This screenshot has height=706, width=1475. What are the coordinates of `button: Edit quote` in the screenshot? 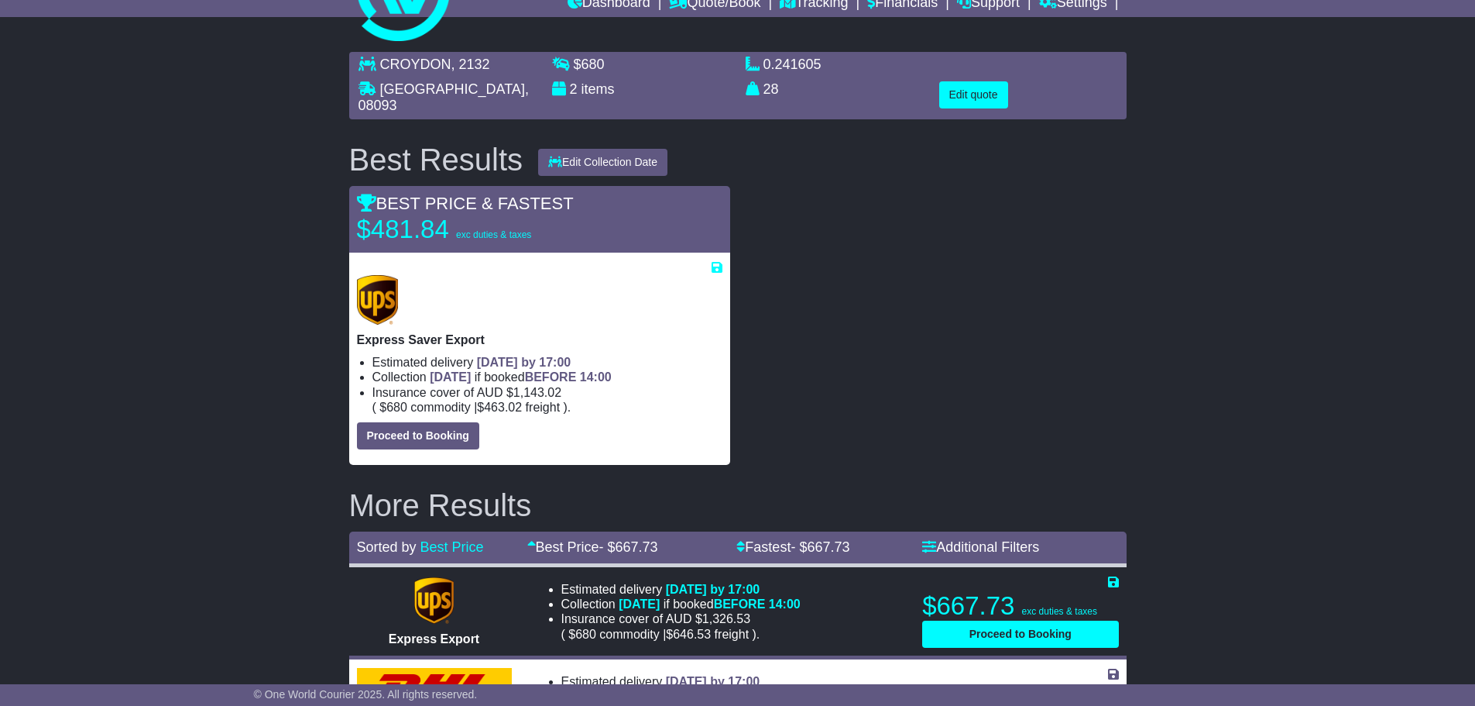 It's located at (973, 94).